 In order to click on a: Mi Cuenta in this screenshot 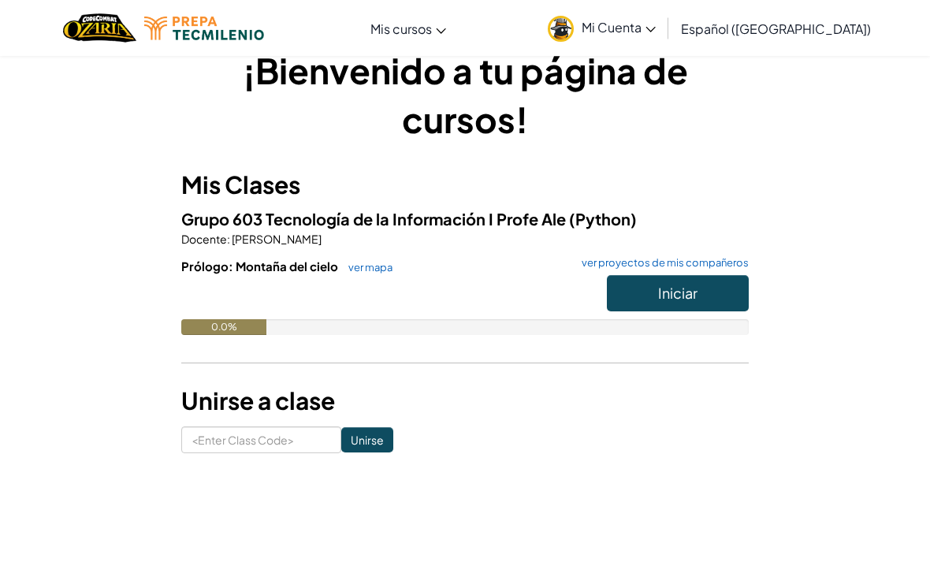, I will do `click(601, 28)`.